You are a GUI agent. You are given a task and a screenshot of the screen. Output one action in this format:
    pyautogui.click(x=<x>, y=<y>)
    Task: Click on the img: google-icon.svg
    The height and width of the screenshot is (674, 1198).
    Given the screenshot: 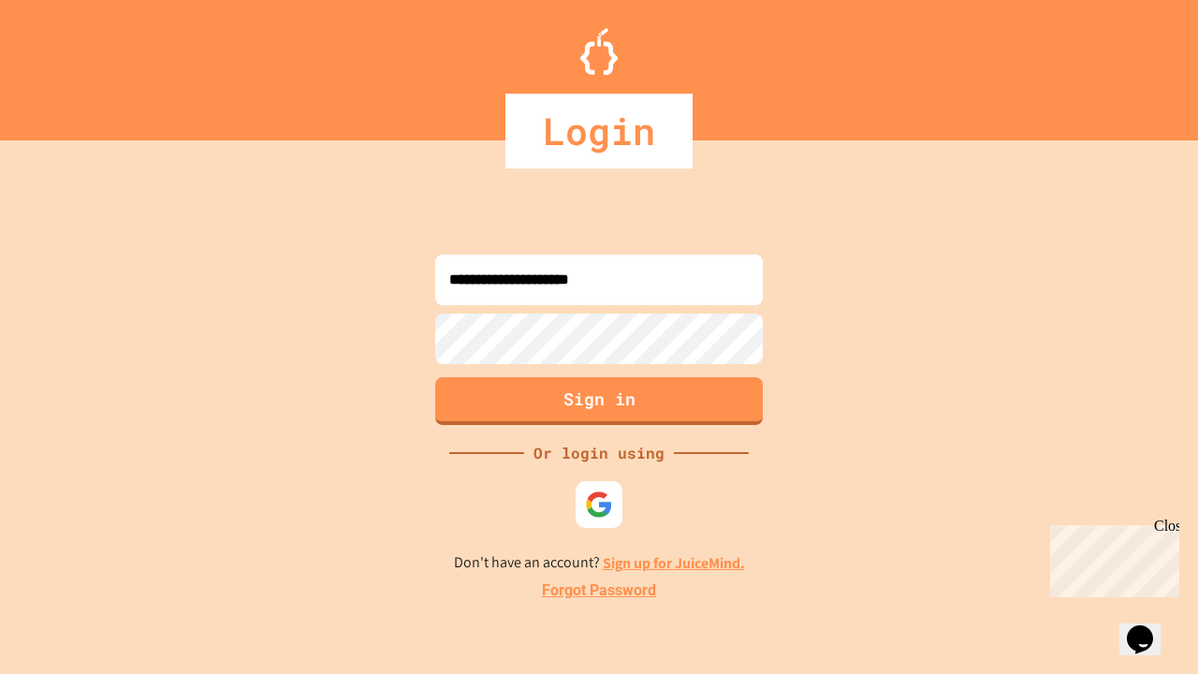 What is the action you would take?
    pyautogui.click(x=599, y=504)
    